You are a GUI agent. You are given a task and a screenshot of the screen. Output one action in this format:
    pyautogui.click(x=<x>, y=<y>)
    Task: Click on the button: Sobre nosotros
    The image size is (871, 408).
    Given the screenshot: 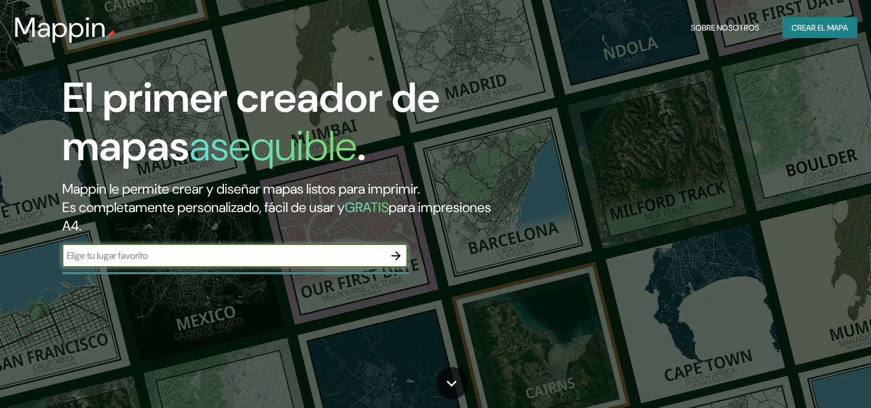 What is the action you would take?
    pyautogui.click(x=725, y=28)
    